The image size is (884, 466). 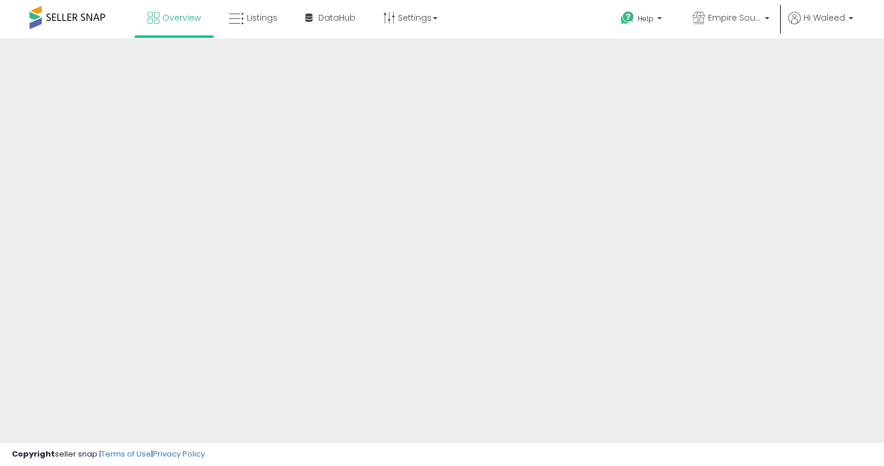 I want to click on span: Empire Source, so click(x=734, y=18).